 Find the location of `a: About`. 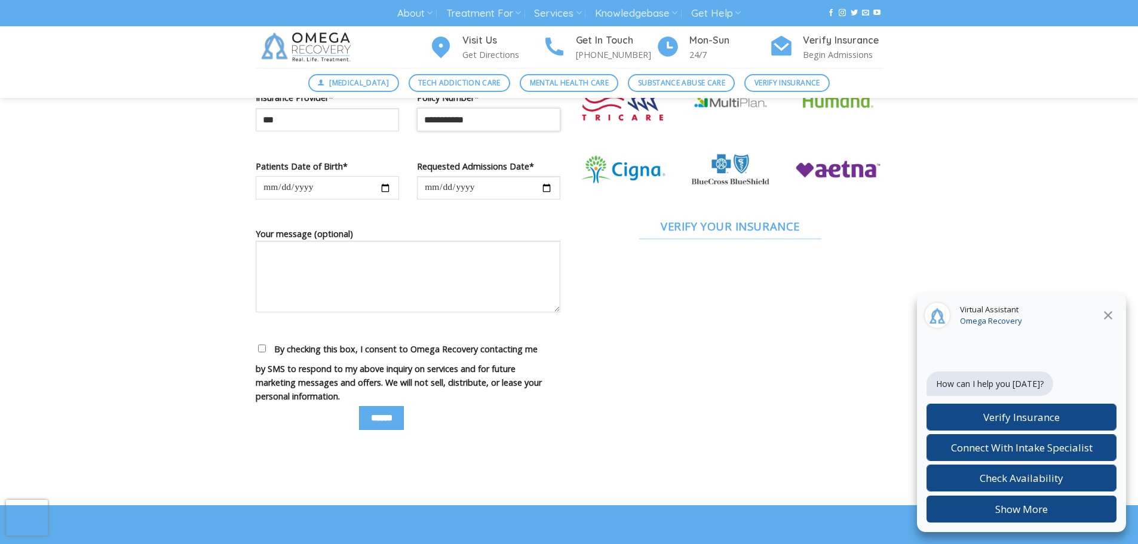

a: About is located at coordinates (414, 13).